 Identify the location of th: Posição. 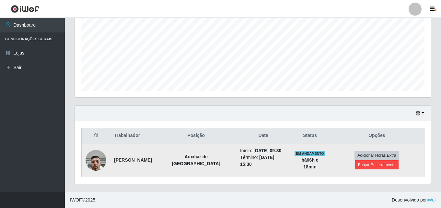
(196, 135).